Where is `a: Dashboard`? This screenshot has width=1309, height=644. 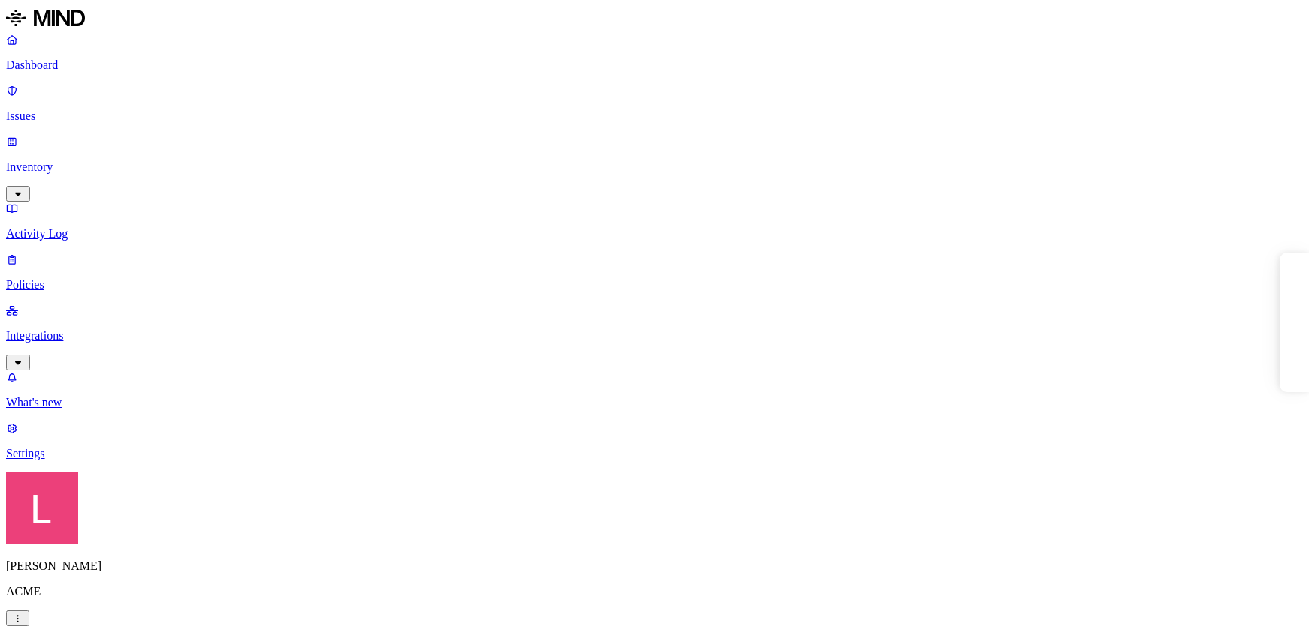
a: Dashboard is located at coordinates (654, 53).